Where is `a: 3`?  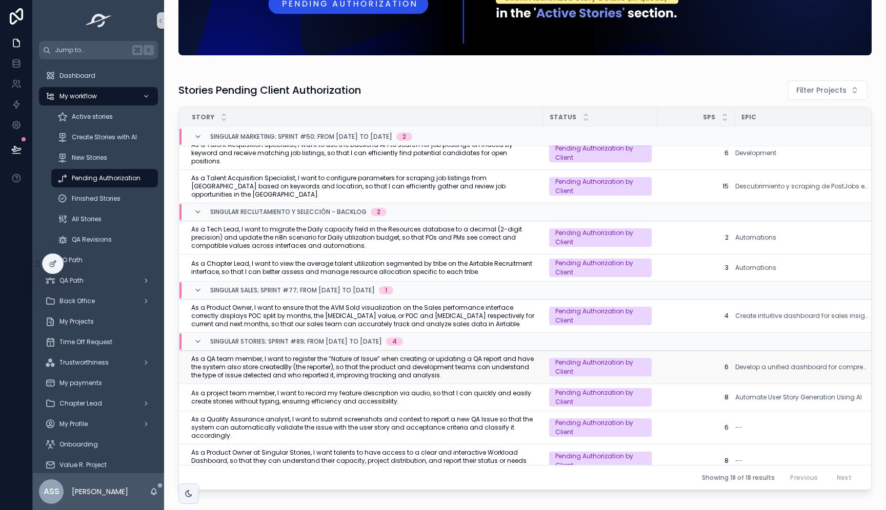 a: 3 is located at coordinates (696, 268).